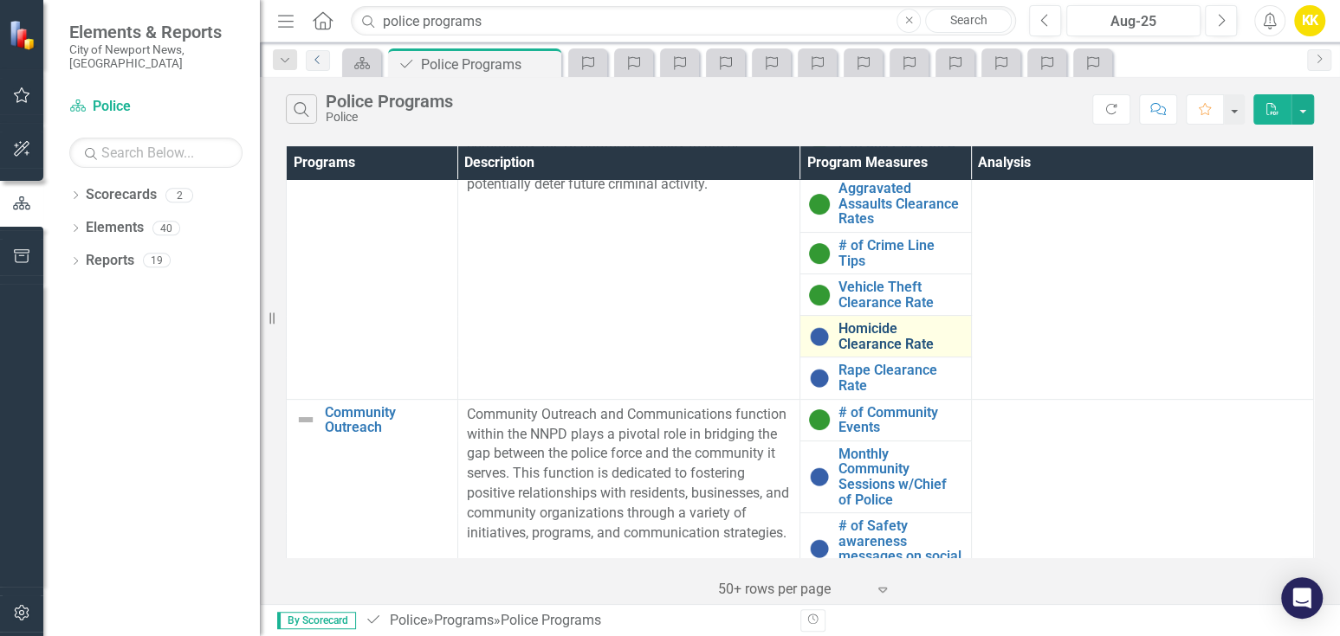 The image size is (1340, 636). What do you see at coordinates (683, 21) in the screenshot?
I see `input: Search ClearPoint...` at bounding box center [683, 21].